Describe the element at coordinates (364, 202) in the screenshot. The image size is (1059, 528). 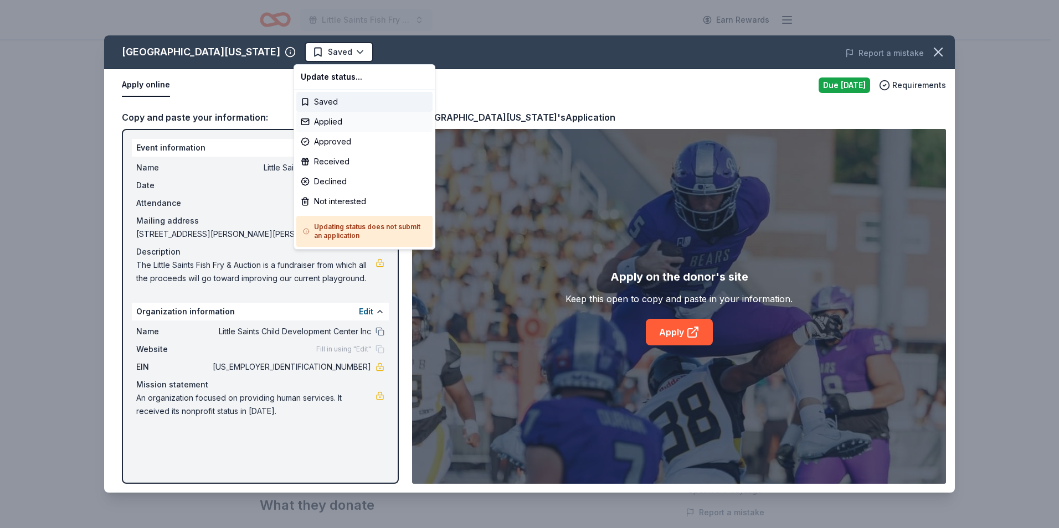
I see `div: Not interested` at that location.